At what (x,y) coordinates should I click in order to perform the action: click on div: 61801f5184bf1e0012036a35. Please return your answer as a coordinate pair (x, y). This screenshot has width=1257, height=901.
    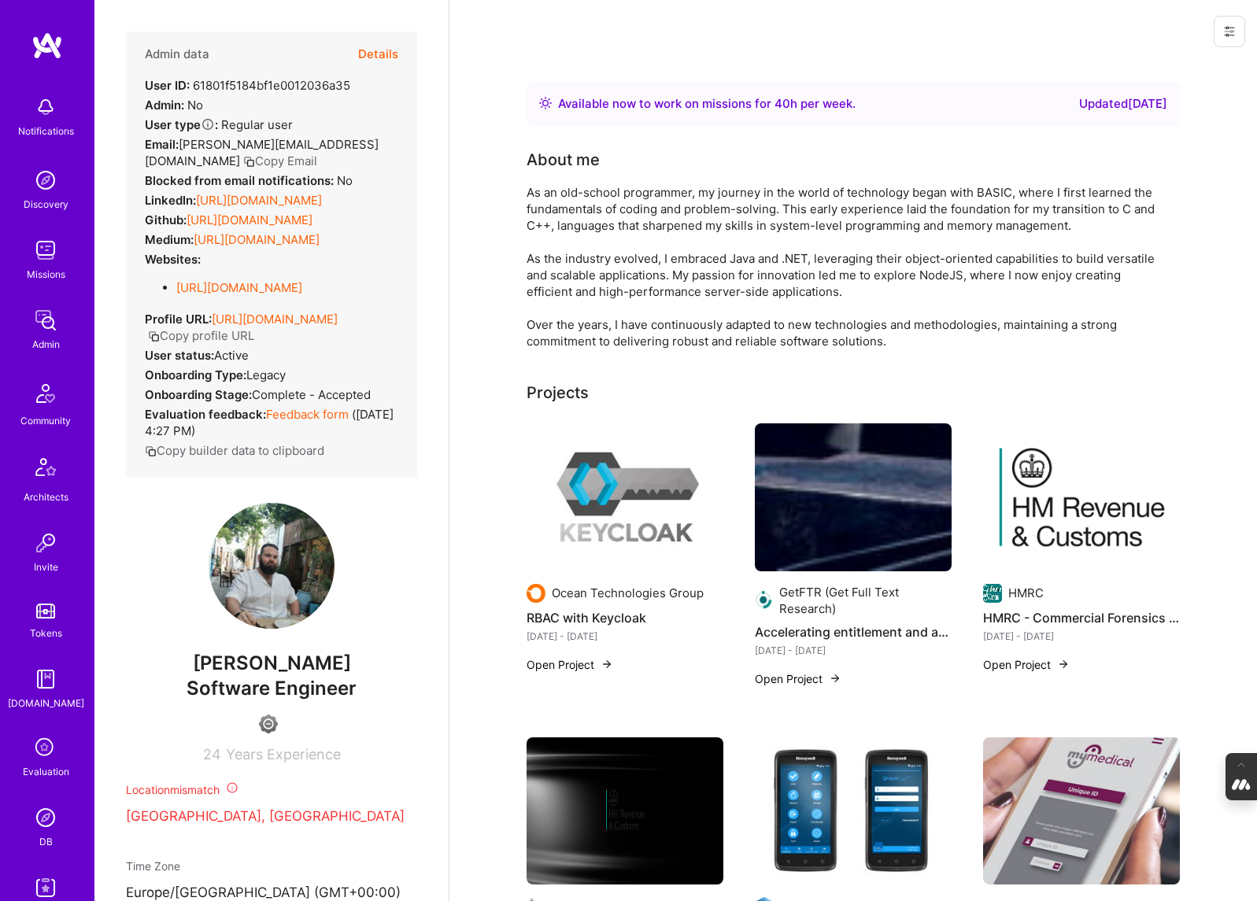
    Looking at the image, I should click on (247, 85).